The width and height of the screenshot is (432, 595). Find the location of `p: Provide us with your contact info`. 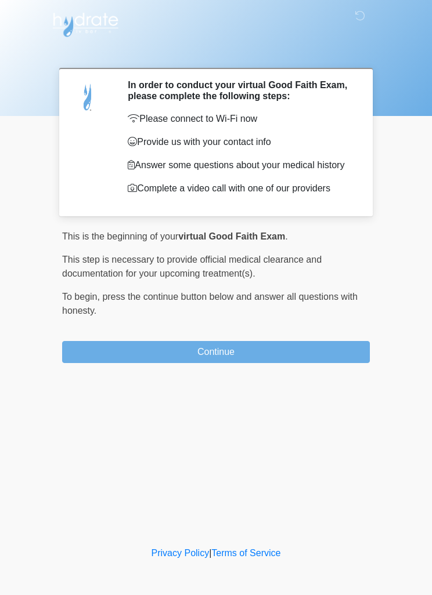

p: Provide us with your contact info is located at coordinates (240, 142).